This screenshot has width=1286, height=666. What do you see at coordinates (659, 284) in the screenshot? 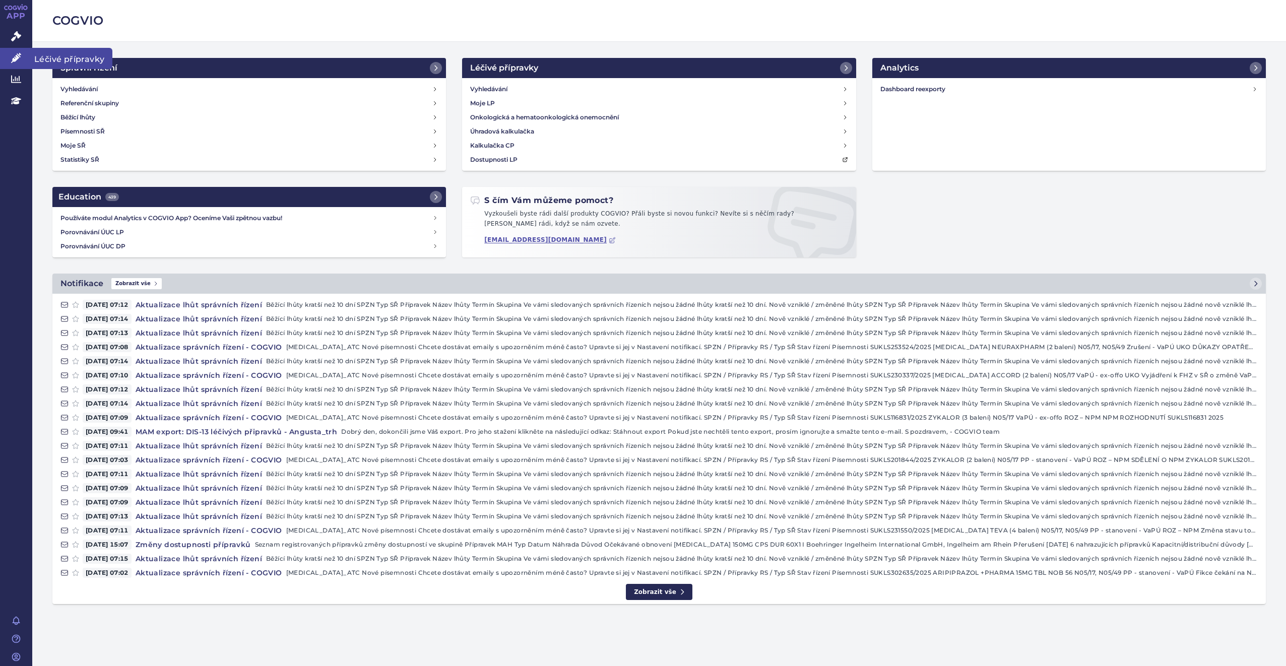
I see `a: NotifikaceZobrazit vše` at bounding box center [659, 284].